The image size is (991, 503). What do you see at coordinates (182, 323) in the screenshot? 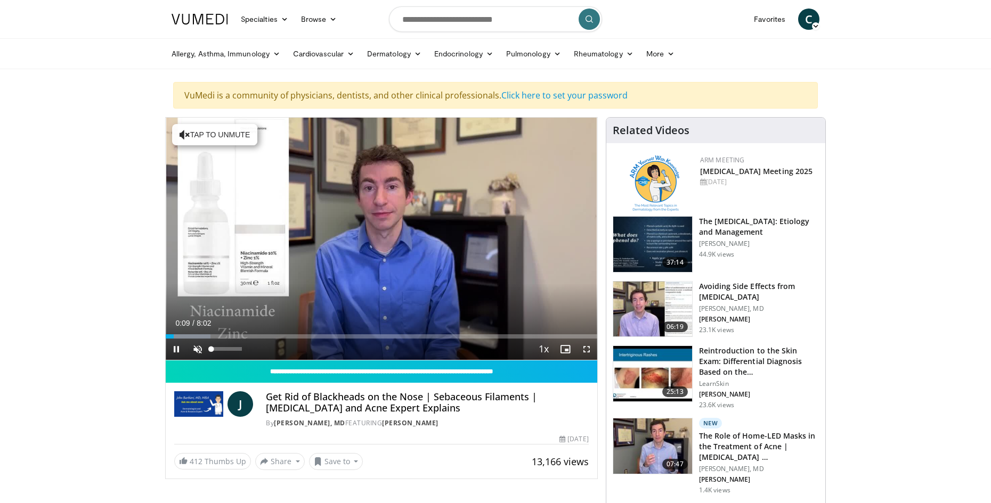
I see `span: 0:09` at bounding box center [182, 323].